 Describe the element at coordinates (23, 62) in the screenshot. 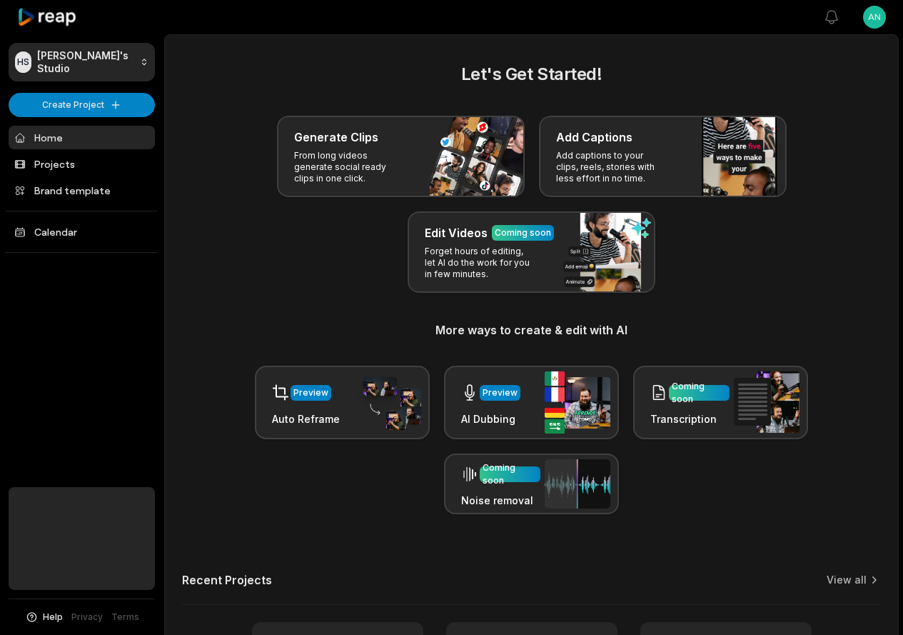

I see `div: HS` at that location.